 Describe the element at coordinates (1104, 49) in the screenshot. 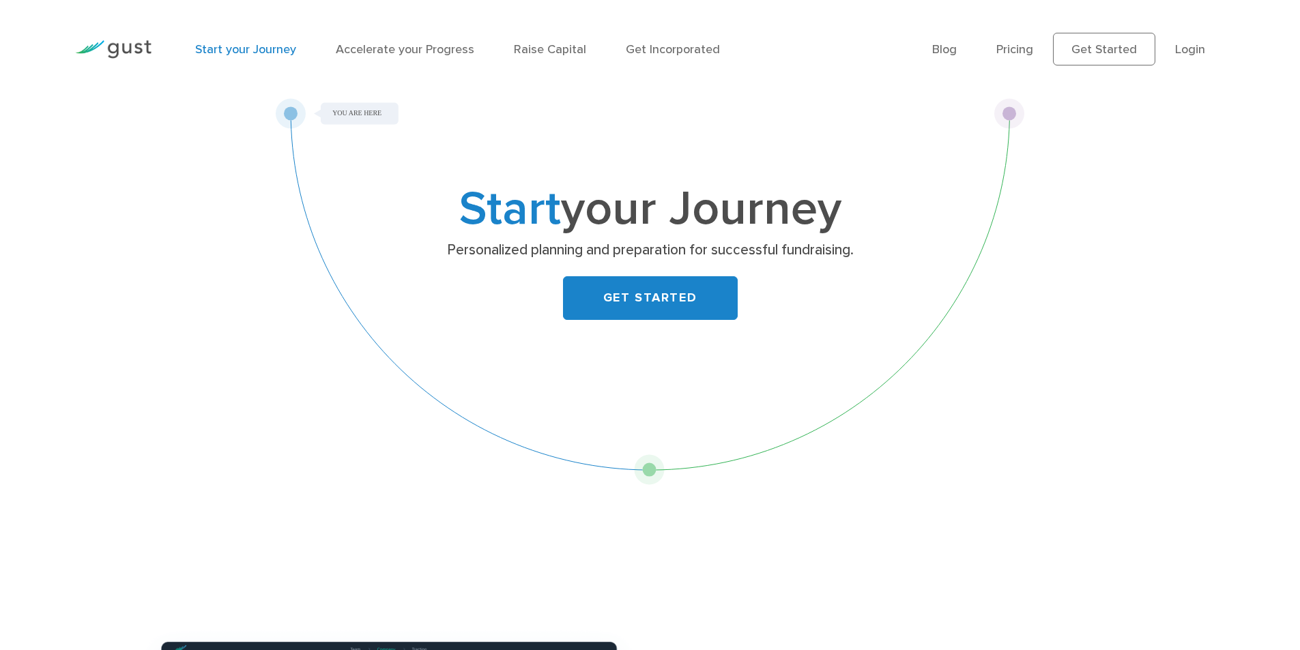

I see `a: Get Started` at that location.